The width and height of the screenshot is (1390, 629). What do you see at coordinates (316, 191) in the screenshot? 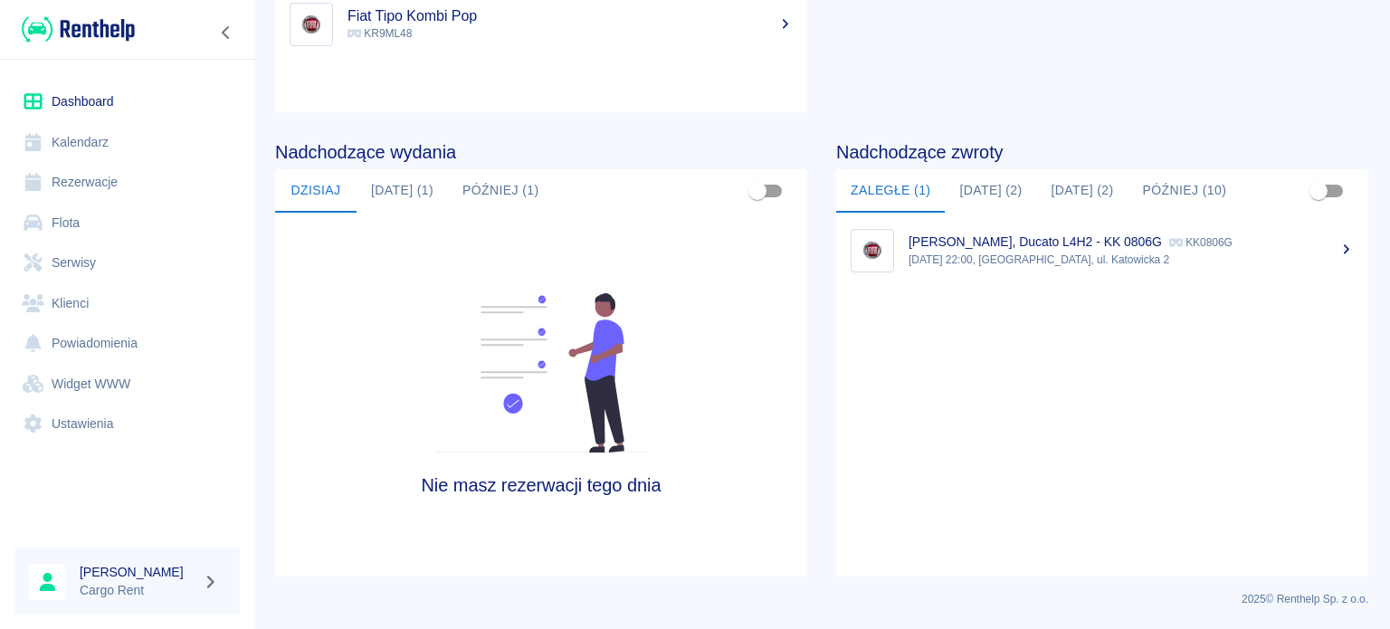
I see `button: Dzisiaj` at bounding box center [316, 191].